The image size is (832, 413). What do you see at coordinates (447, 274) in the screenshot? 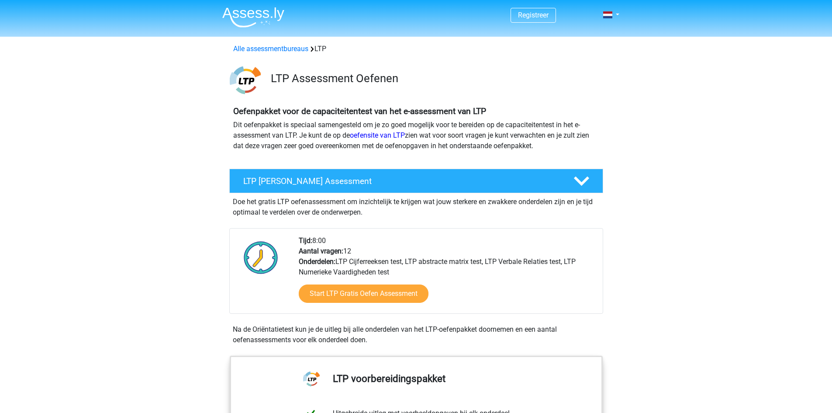
I see `div: 8:00 12 LTP Cijferreeksen test, LTP abstracte matrix test, LTP Verbale Relaties test, LTP Numerie...` at bounding box center [447, 274].